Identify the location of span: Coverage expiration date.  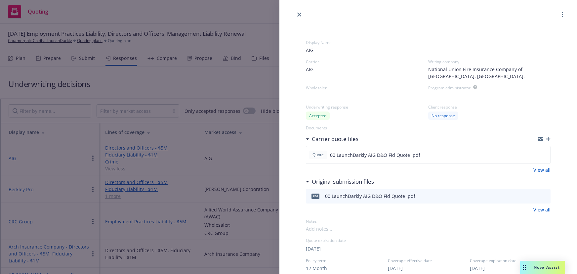
(510, 260).